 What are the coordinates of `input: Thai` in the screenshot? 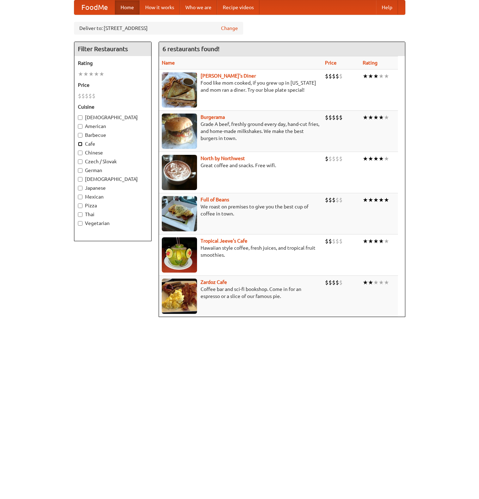 It's located at (80, 214).